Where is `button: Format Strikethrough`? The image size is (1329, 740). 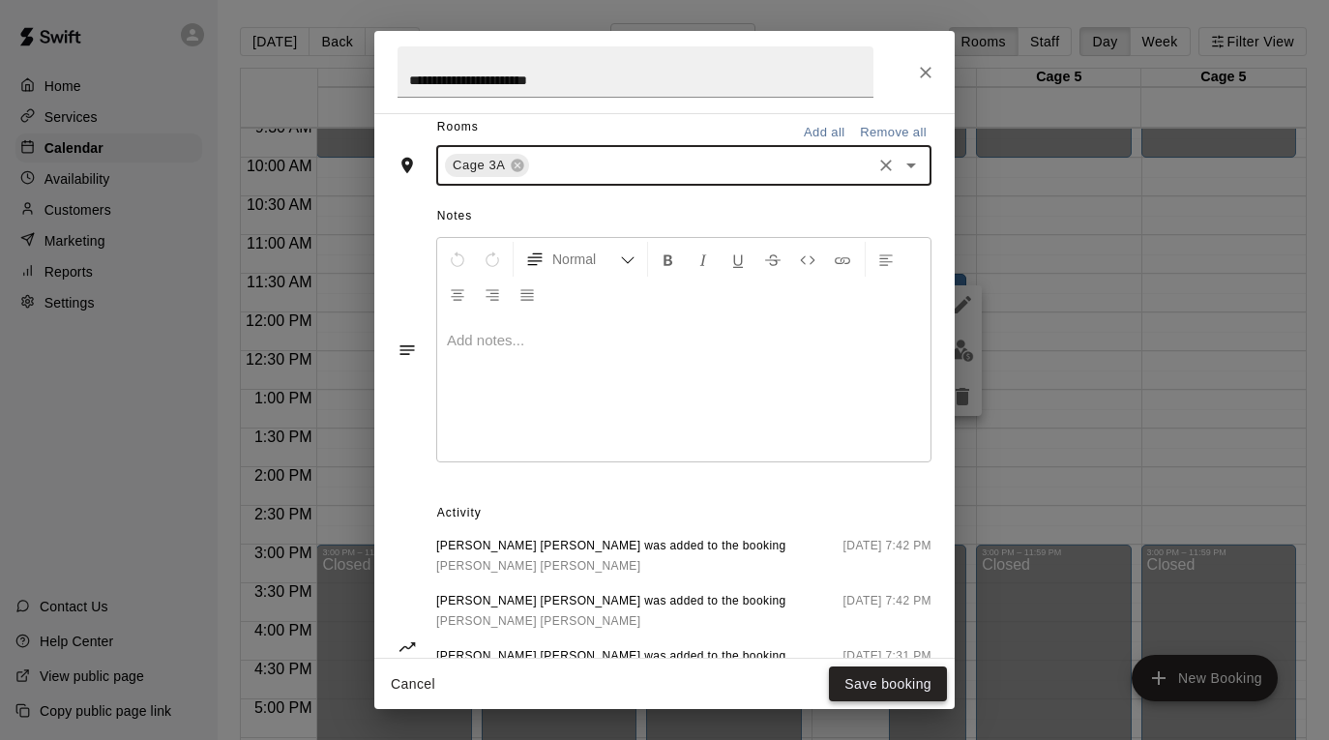
button: Format Strikethrough is located at coordinates (773, 259).